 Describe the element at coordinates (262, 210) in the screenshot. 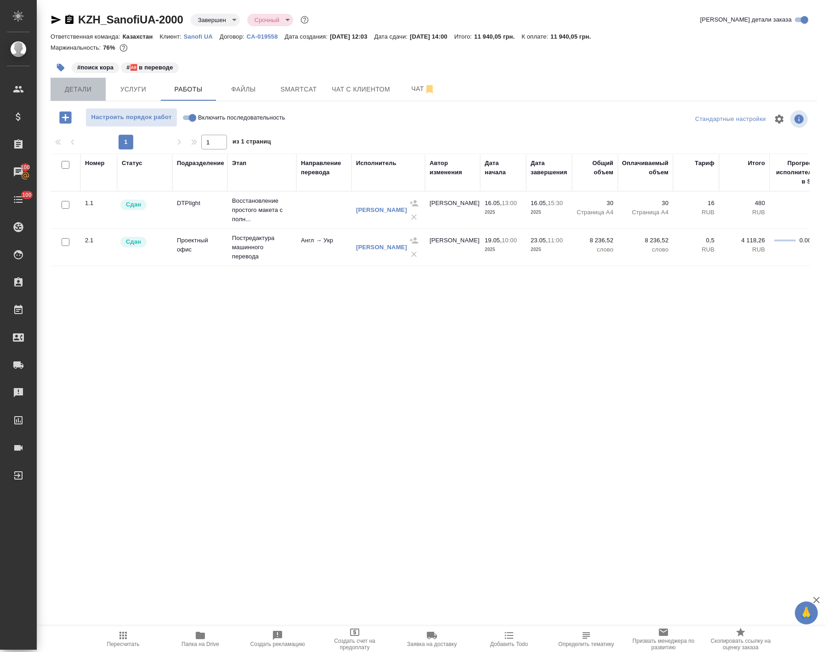

I see `p: Восстановление простого макета с полн...` at that location.